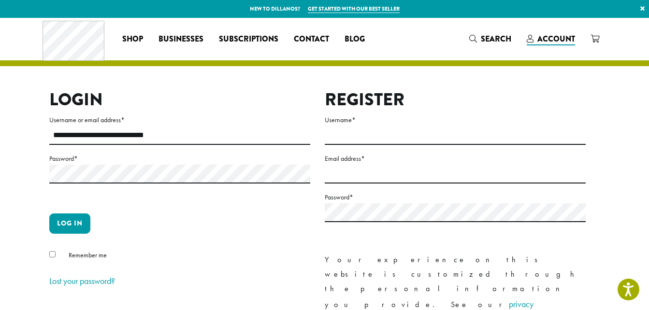  I want to click on span: Search, so click(496, 39).